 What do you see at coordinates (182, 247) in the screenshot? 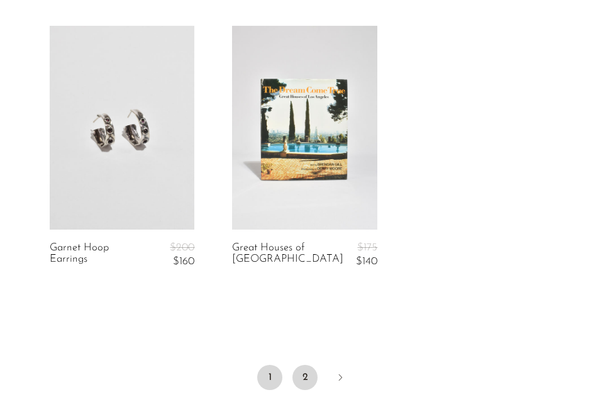
I see `span: $200` at bounding box center [182, 247].